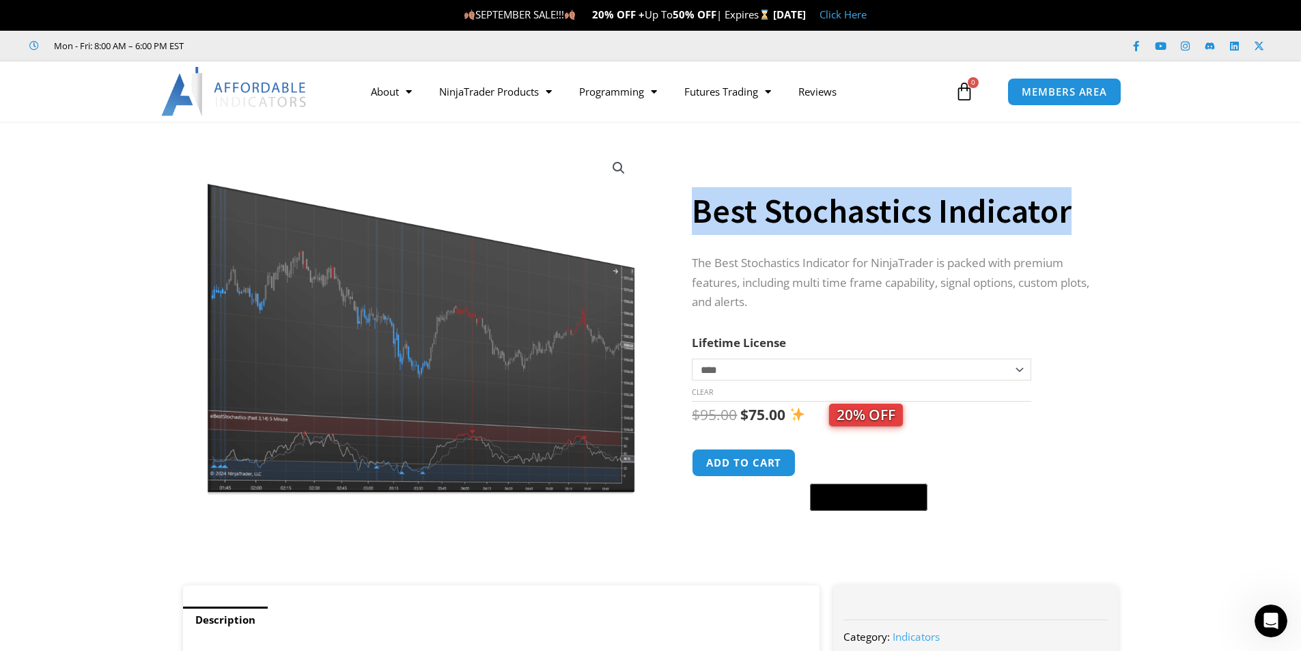 This screenshot has width=1301, height=651. I want to click on span: SEPTEMBER SALE!!! Up To | Expires, so click(618, 14).